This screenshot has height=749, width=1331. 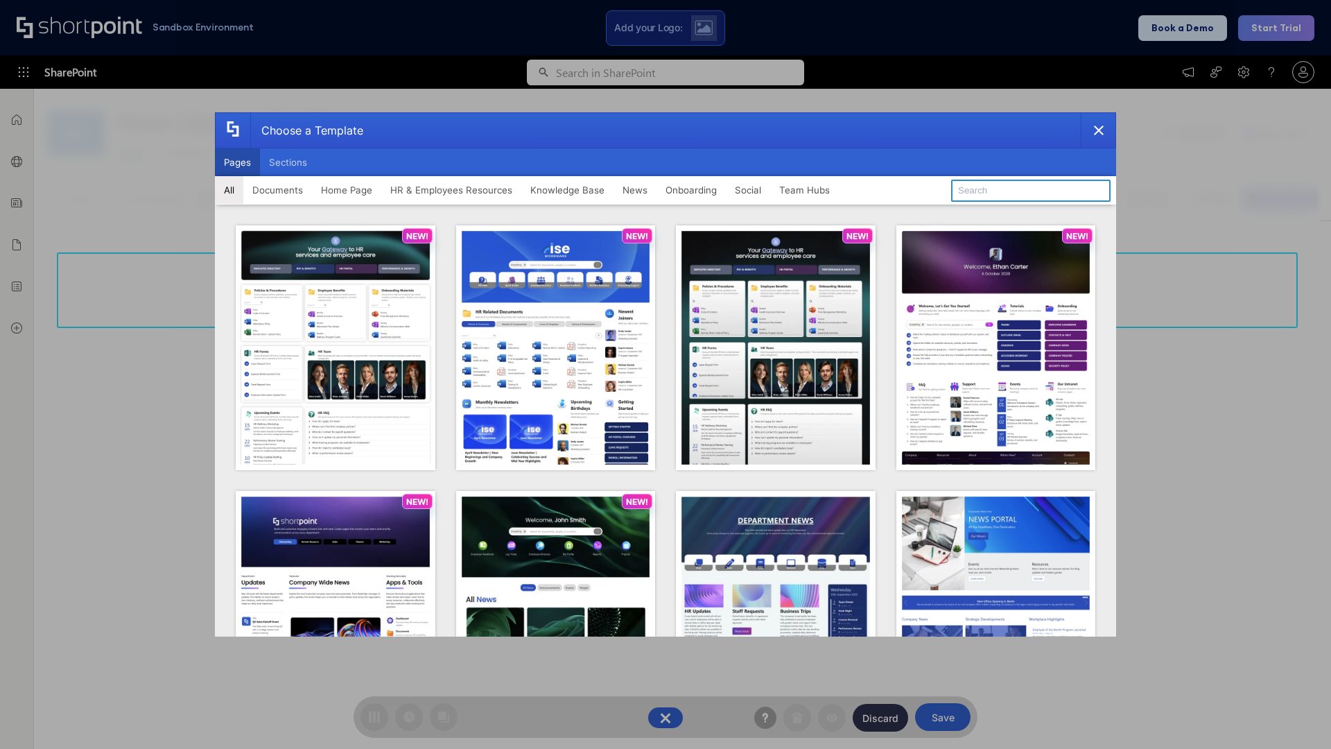 What do you see at coordinates (691, 190) in the screenshot?
I see `button: Onboarding` at bounding box center [691, 190].